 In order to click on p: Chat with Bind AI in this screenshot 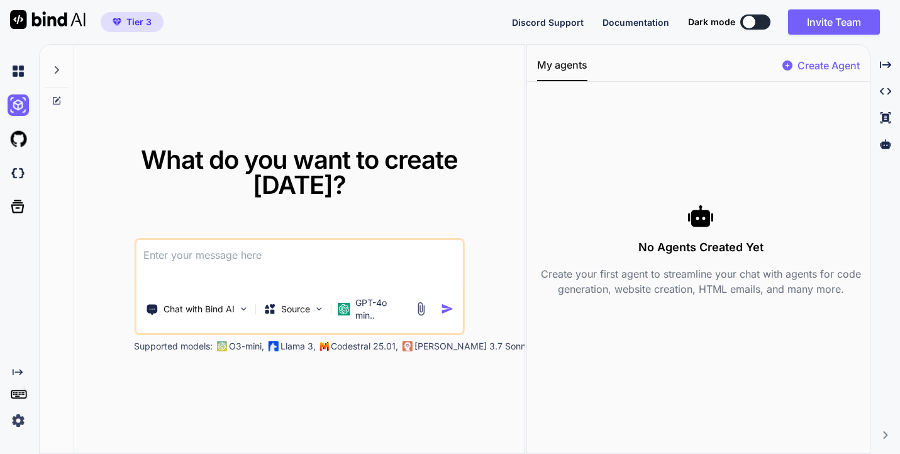, I will do `click(199, 309)`.